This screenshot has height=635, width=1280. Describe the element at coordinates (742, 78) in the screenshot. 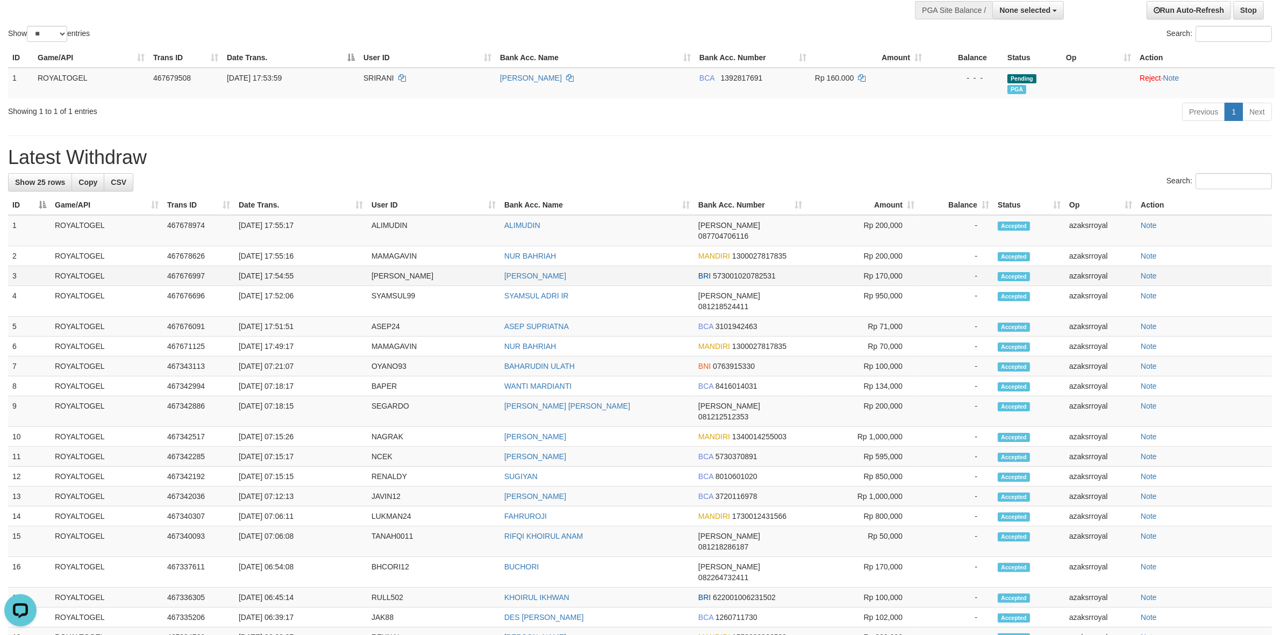

I see `span: Copy 1392817691 to clipboard` at that location.